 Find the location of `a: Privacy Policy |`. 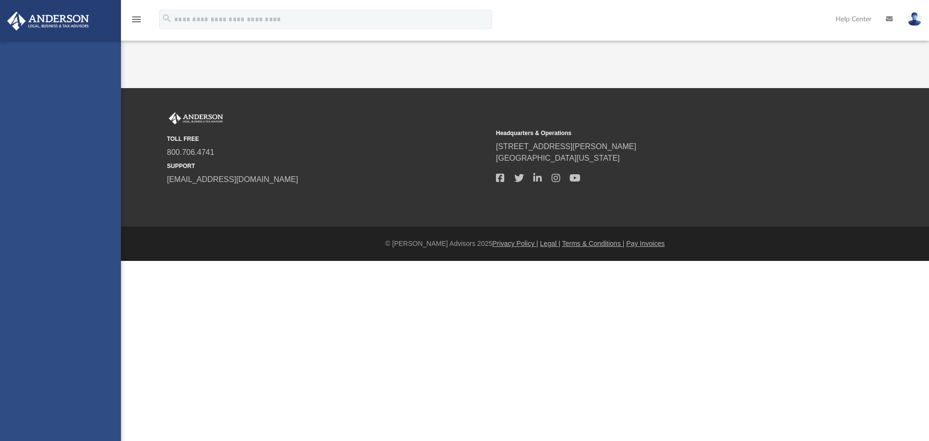

a: Privacy Policy | is located at coordinates (516, 243).